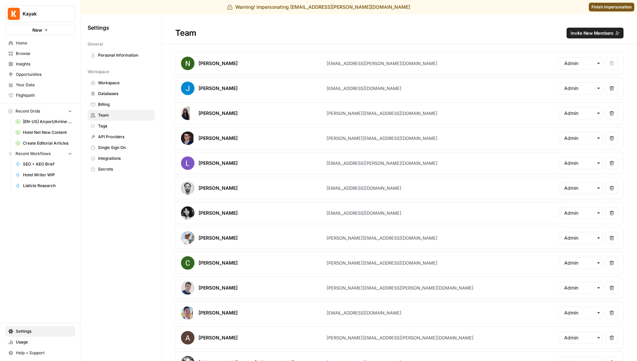  I want to click on a: Single Sign On, so click(121, 148).